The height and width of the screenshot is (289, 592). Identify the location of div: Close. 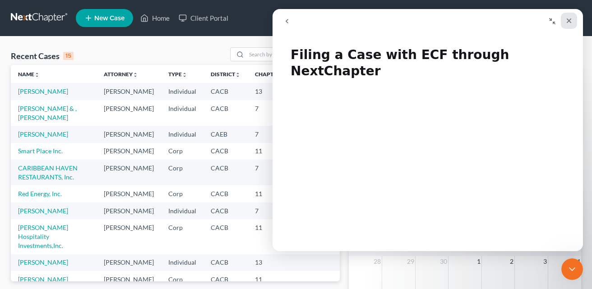
(296, 12).